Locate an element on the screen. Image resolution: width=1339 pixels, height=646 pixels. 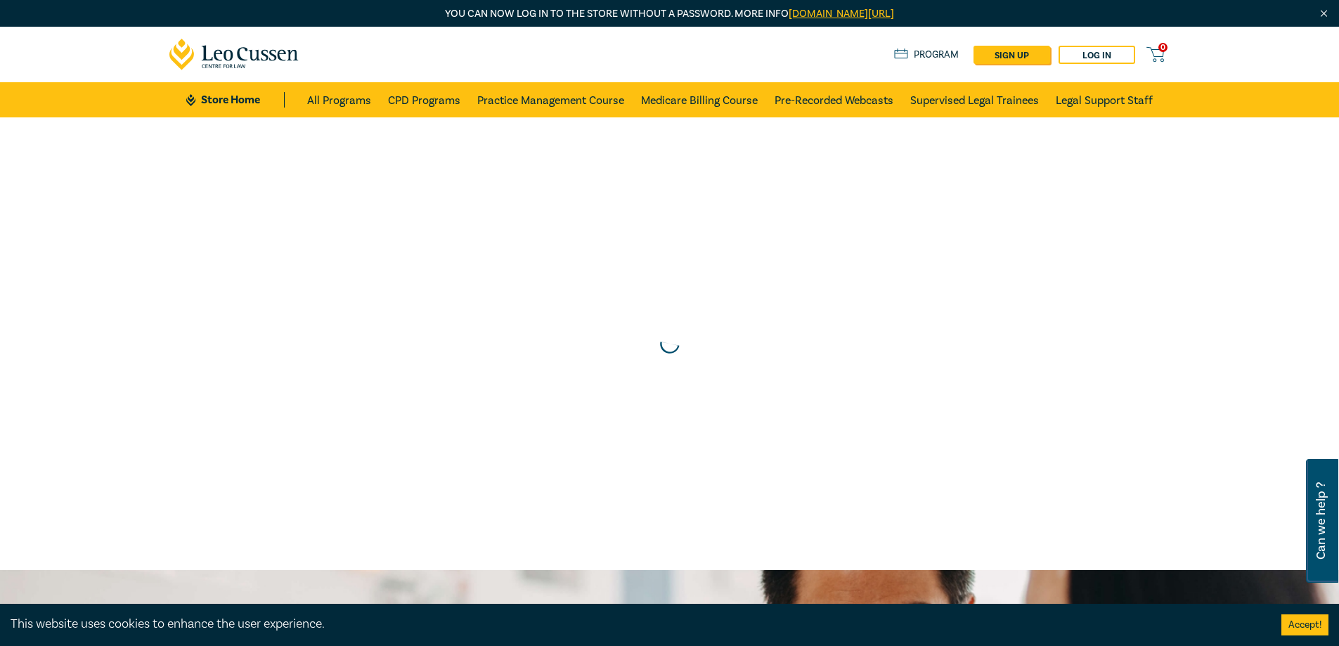
a: Legal Support Staff is located at coordinates (1104, 100).